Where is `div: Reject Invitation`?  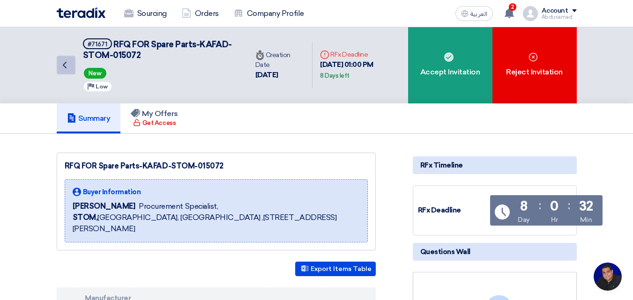 div: Reject Invitation is located at coordinates (535, 65).